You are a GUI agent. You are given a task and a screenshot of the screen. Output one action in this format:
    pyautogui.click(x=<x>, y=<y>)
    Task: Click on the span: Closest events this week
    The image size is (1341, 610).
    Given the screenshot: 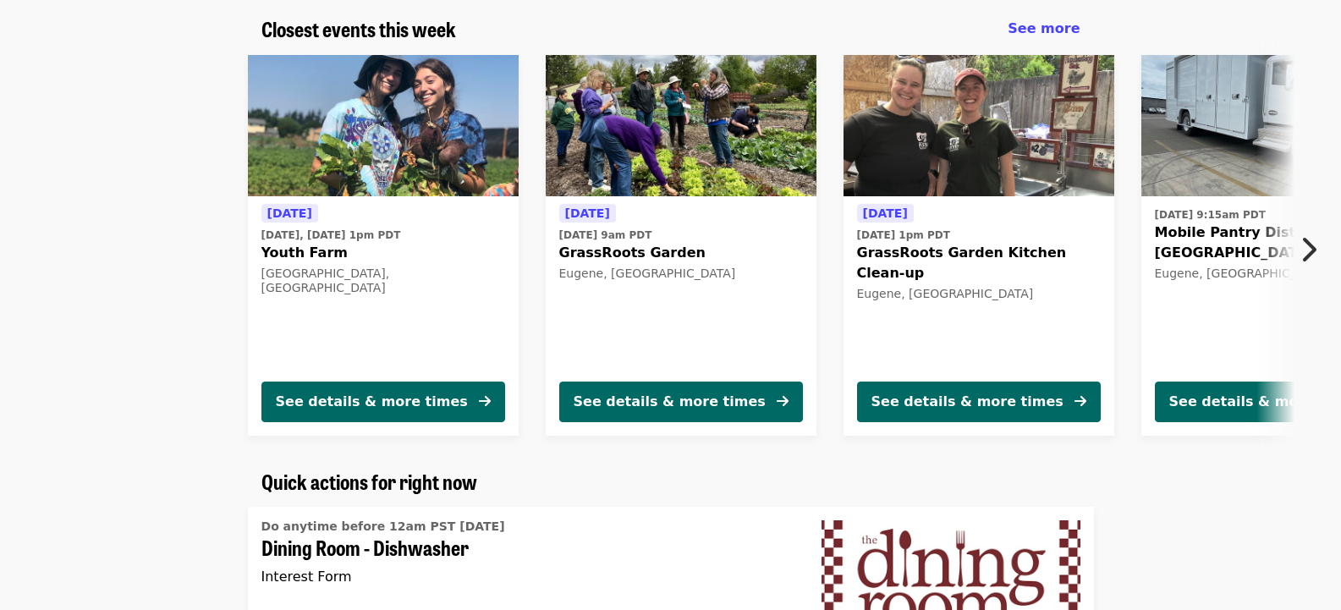 What is the action you would take?
    pyautogui.click(x=359, y=28)
    